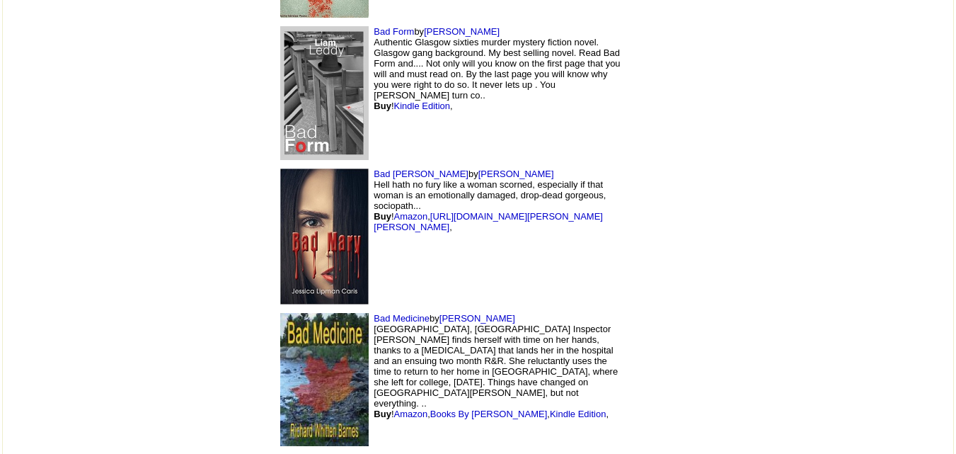  Describe the element at coordinates (401, 318) in the screenshot. I see `a: Bad Medicine` at that location.